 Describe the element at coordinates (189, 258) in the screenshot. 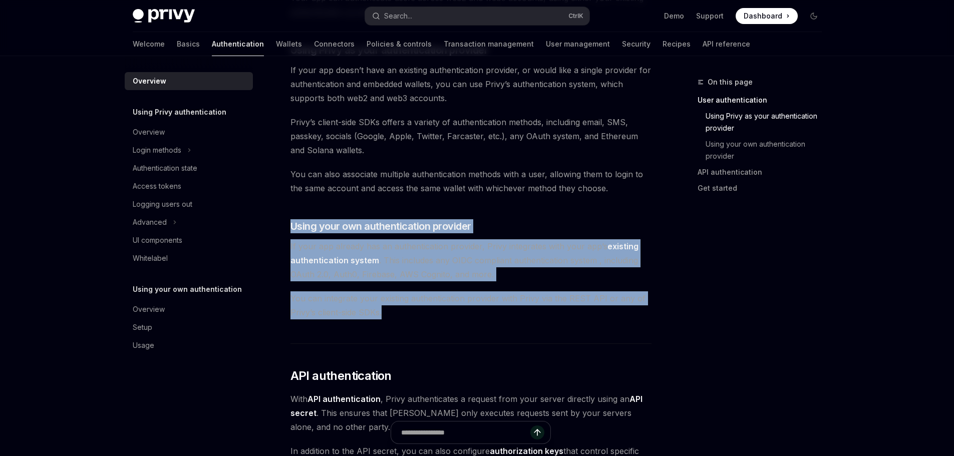

I see `a: Whitelabel` at that location.